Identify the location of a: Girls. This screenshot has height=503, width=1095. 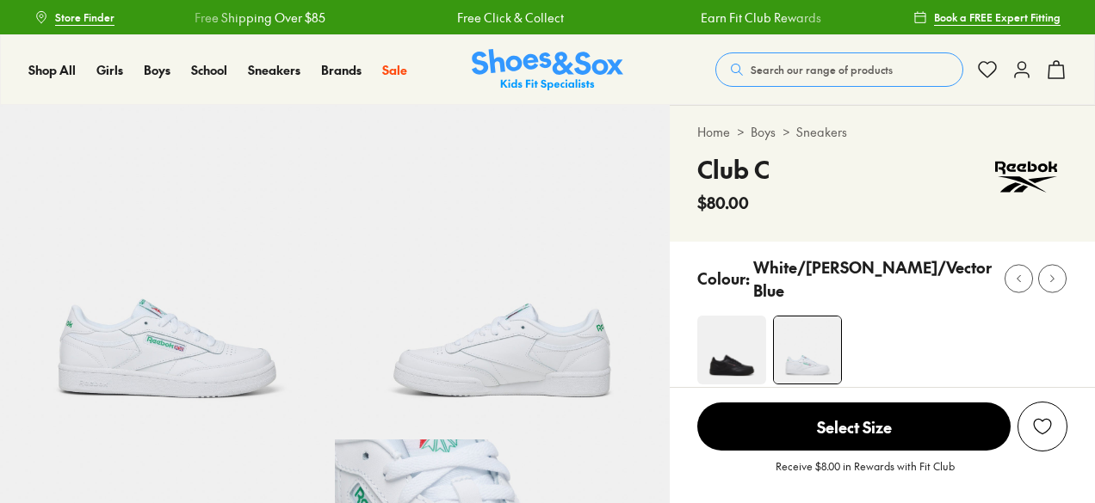
(109, 70).